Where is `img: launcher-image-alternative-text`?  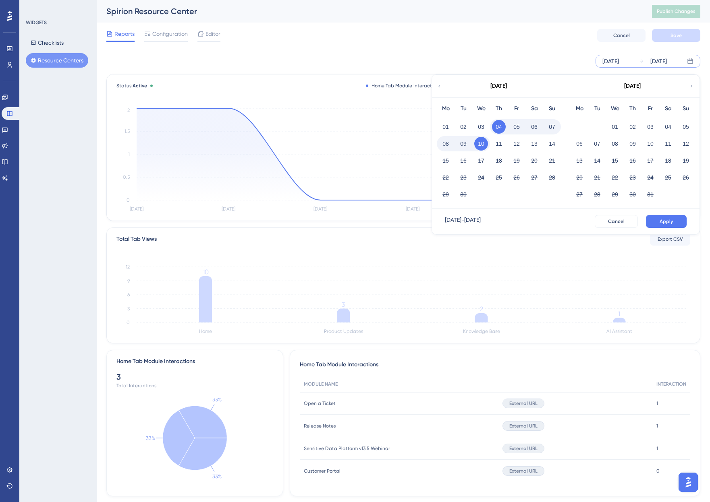 img: launcher-image-alternative-text is located at coordinates (12, 12).